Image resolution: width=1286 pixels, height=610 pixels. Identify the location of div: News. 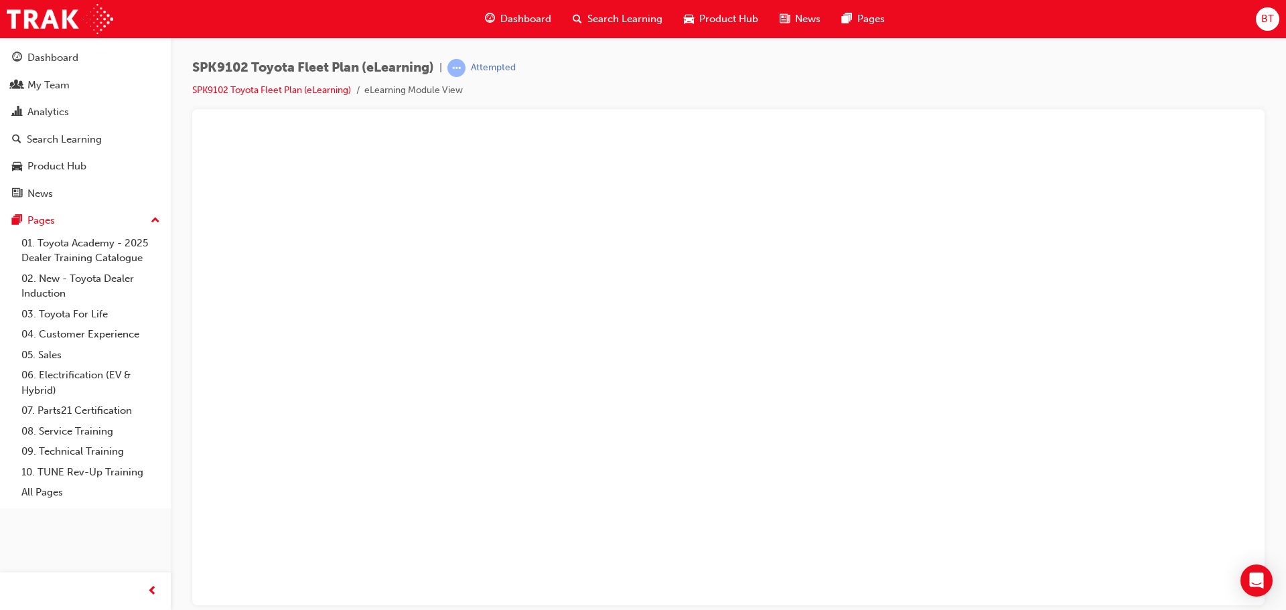
(40, 194).